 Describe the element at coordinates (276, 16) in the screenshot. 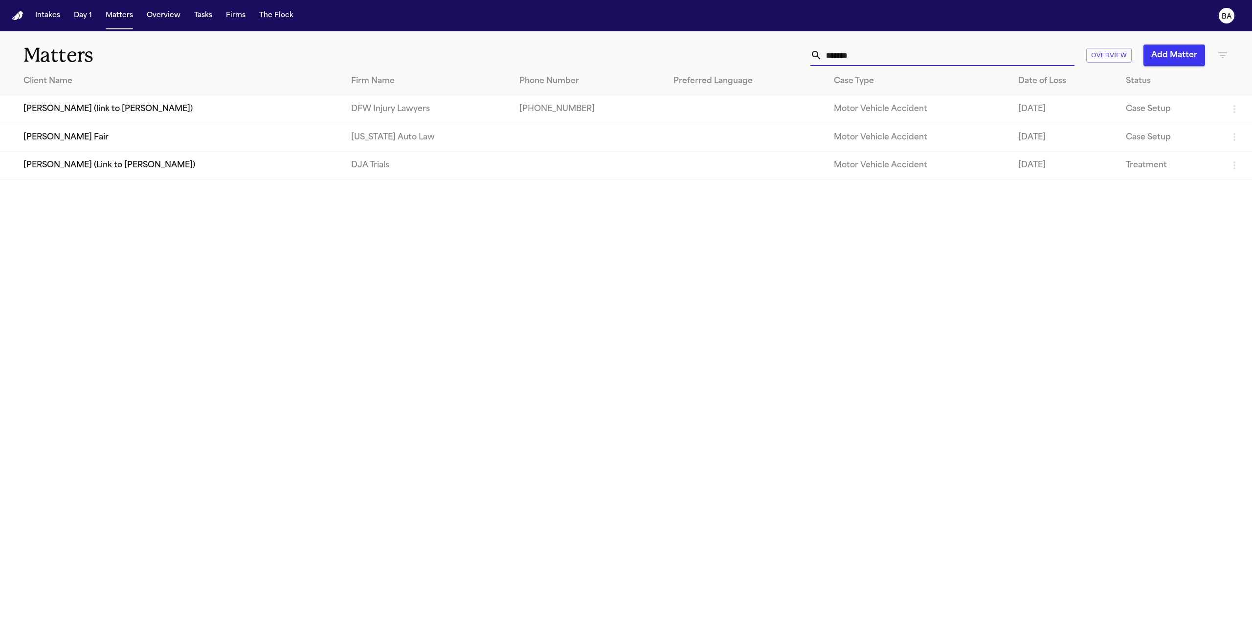

I see `a: The Flock` at that location.